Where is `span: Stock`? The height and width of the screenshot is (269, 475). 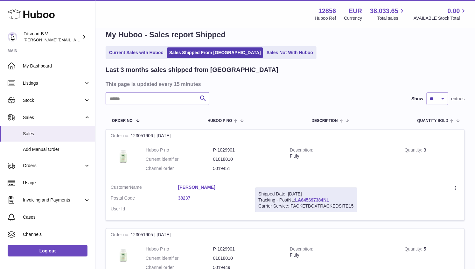 span: Stock is located at coordinates (53, 100).